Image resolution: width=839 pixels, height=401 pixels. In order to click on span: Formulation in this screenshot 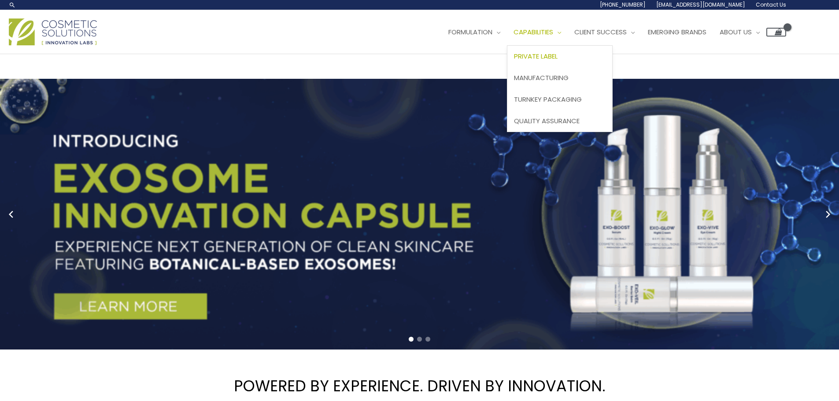, I will do `click(470, 32)`.